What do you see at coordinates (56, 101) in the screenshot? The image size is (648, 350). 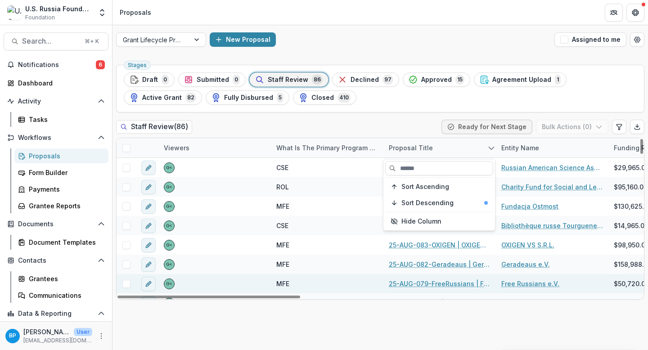 I see `button: Open Activity` at bounding box center [56, 101].